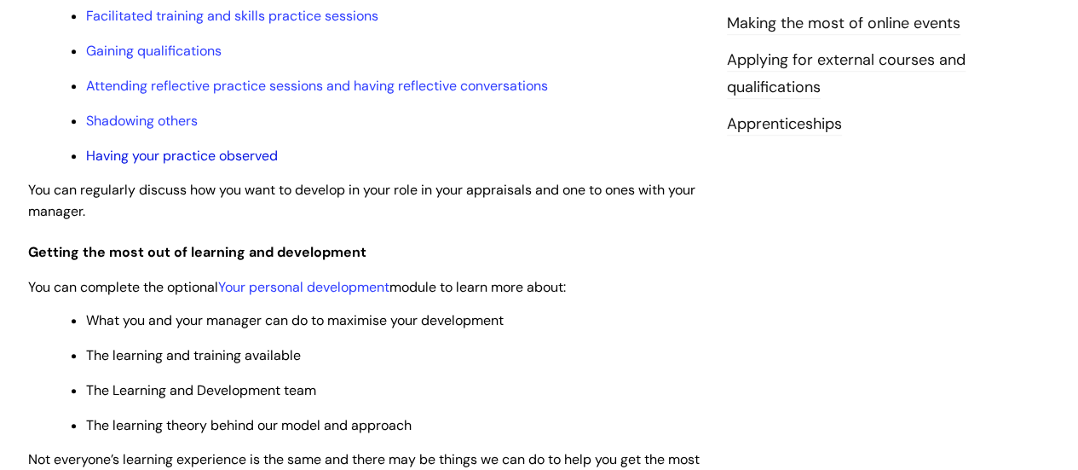 The image size is (1078, 470). What do you see at coordinates (249, 424) in the screenshot?
I see `span: The learning theory behind our model and approach` at bounding box center [249, 424].